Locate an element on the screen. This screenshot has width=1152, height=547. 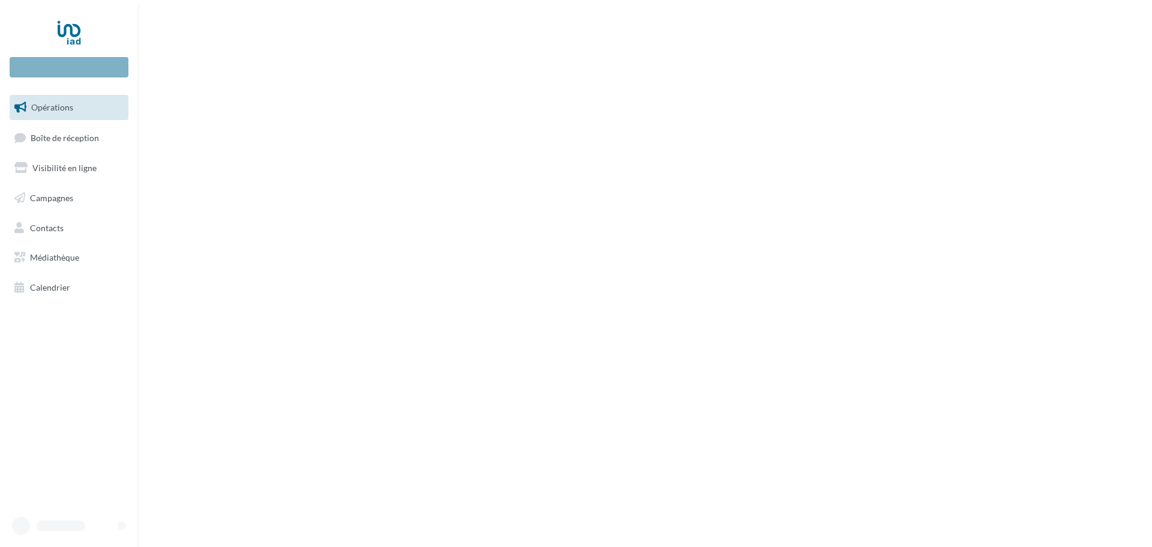
a: Calendrier is located at coordinates (69, 287).